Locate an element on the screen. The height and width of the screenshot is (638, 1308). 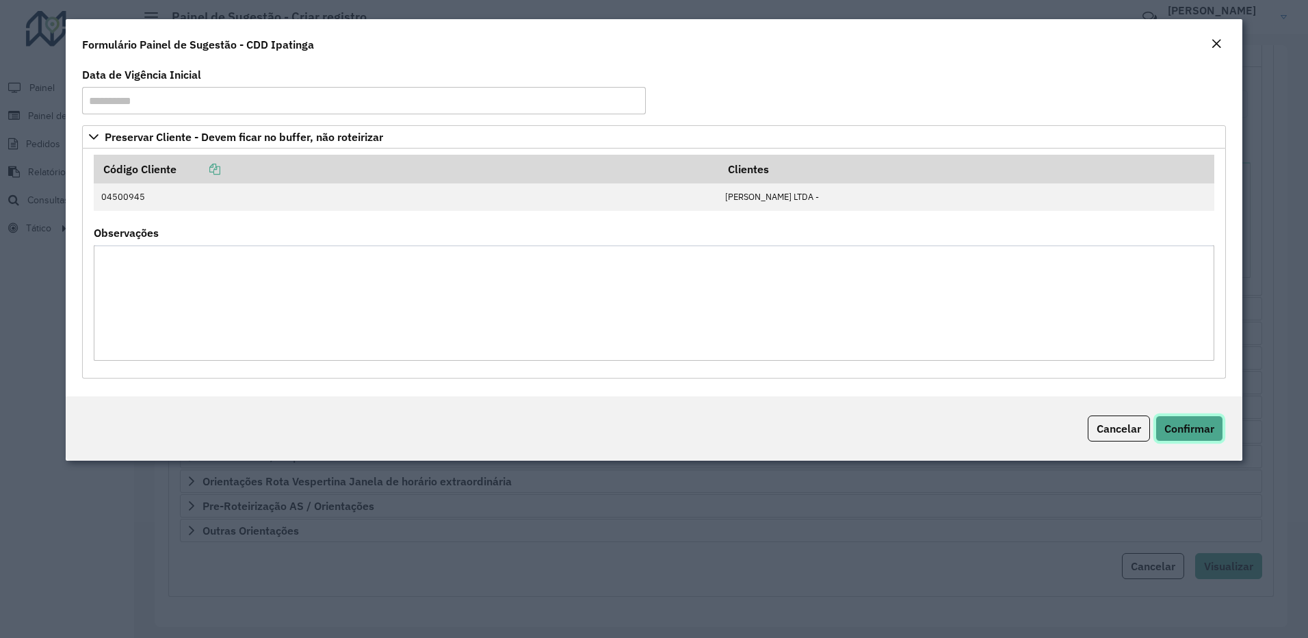
label: Observações is located at coordinates (126, 233).